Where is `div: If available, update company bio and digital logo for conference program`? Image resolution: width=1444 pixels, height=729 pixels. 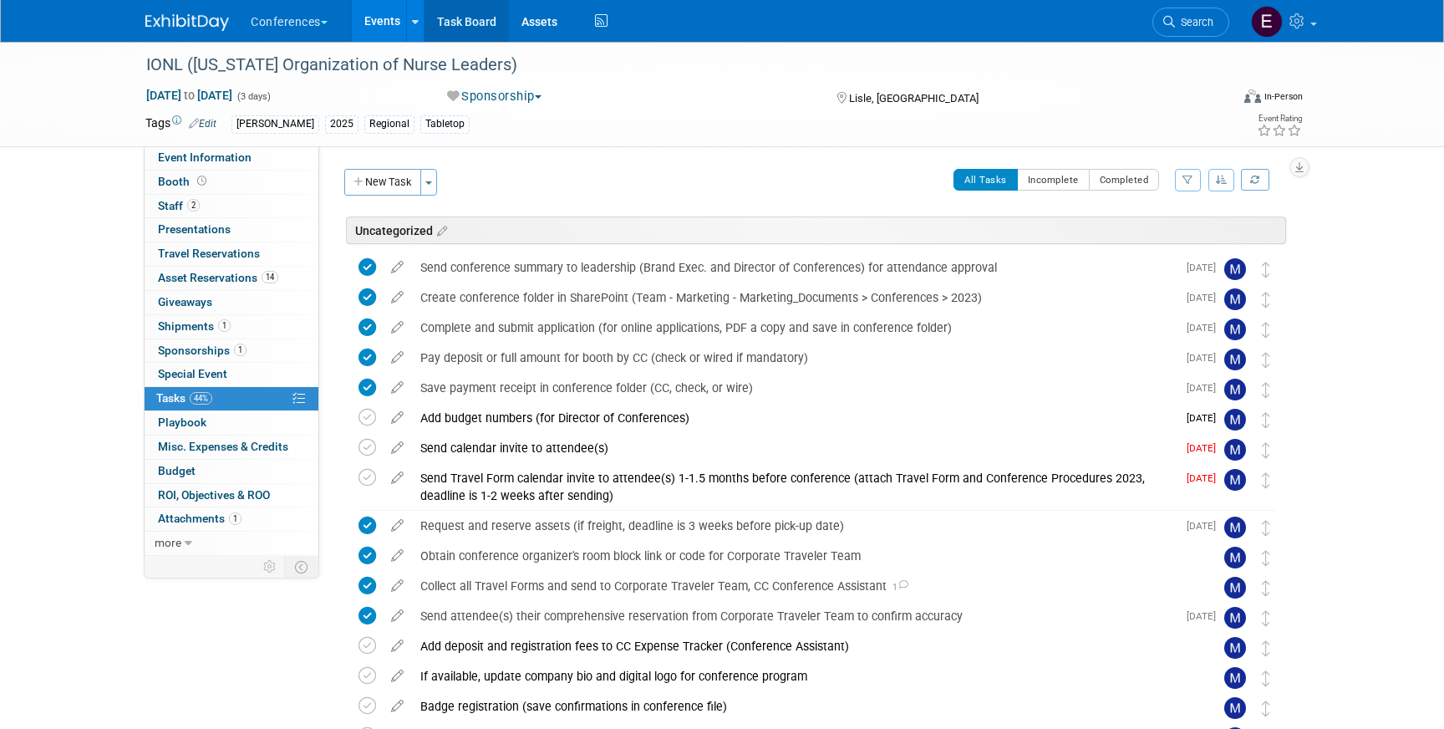 div: If available, update company bio and digital logo for conference program is located at coordinates (802, 676).